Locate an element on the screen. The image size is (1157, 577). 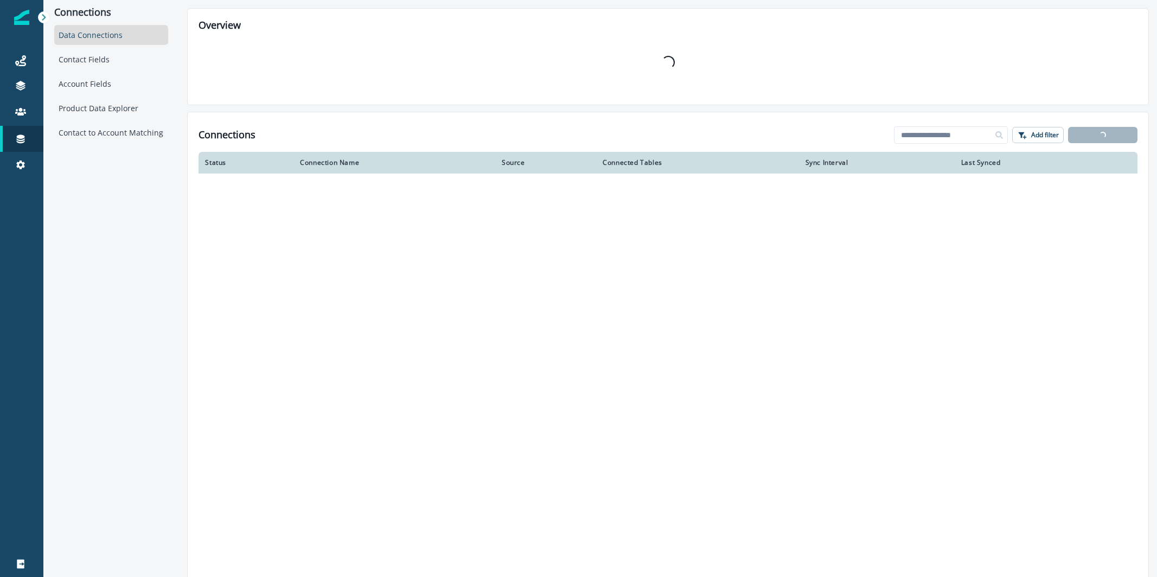
p: Connections is located at coordinates (111, 12).